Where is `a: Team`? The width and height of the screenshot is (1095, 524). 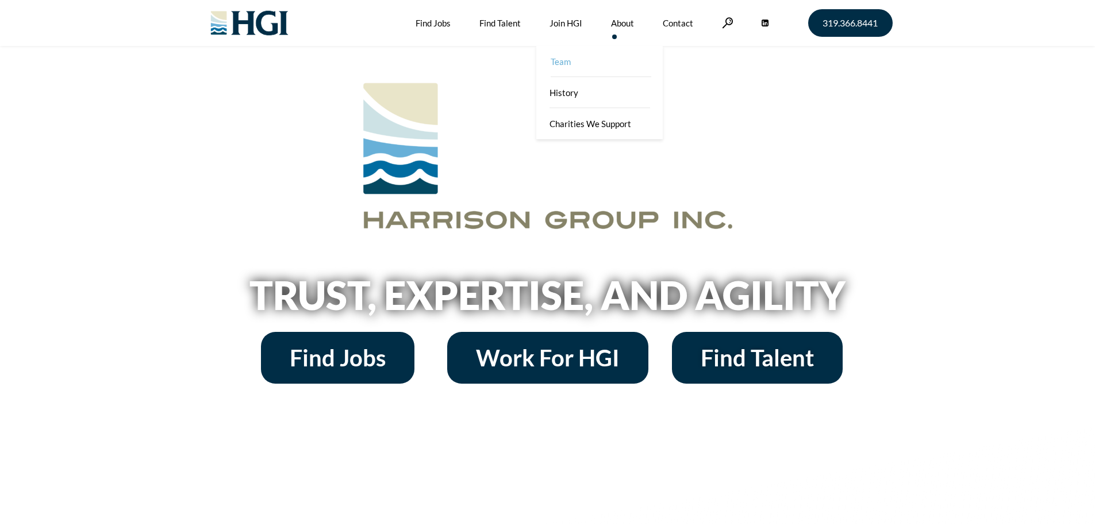
a: Team is located at coordinates (601, 62).